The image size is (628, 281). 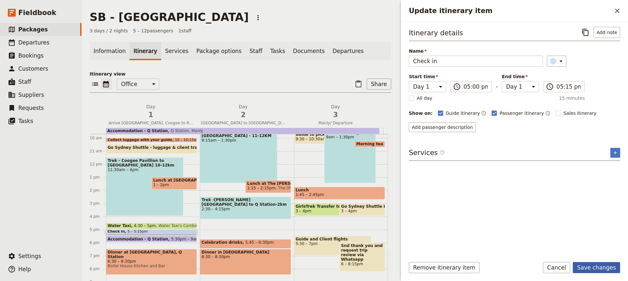 What do you see at coordinates (585, 32) in the screenshot?
I see `button: Copy itinerary item` at bounding box center [585, 32].